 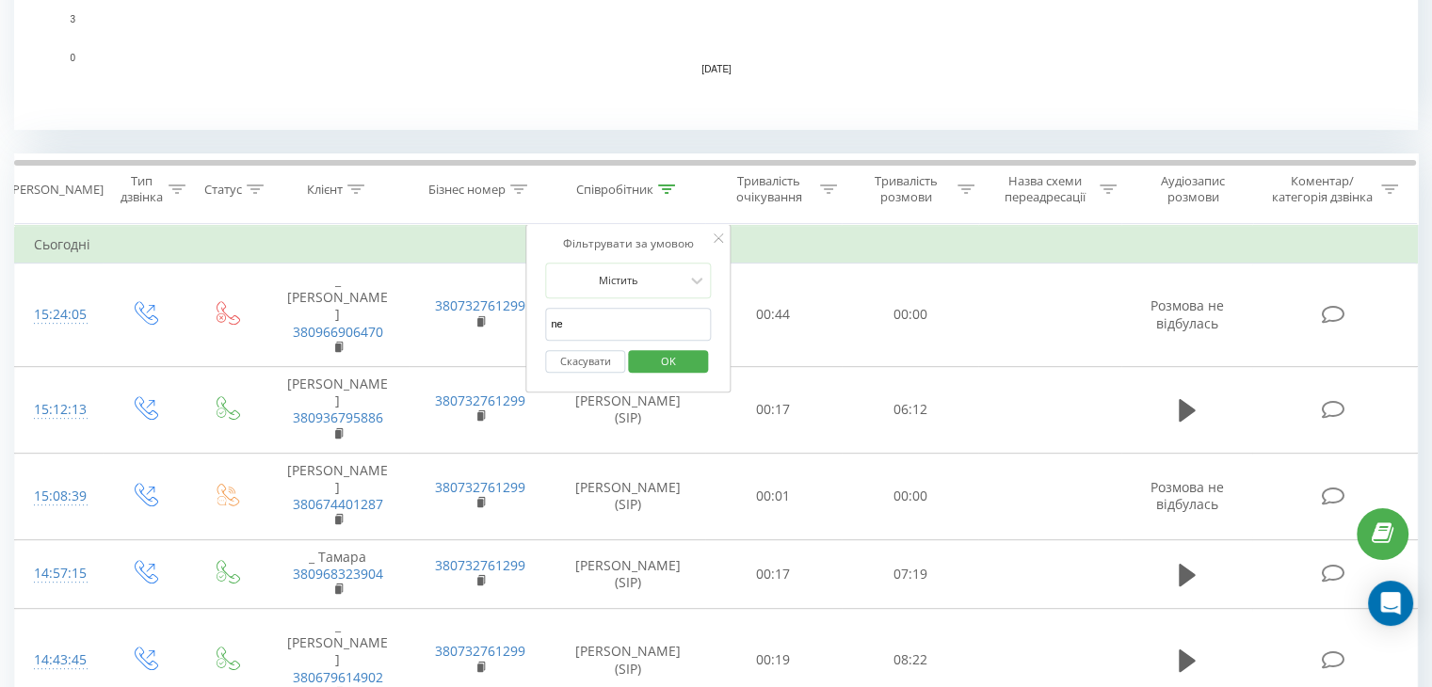 What do you see at coordinates (338, 504) in the screenshot?
I see `a: 380674401287` at bounding box center [338, 504].